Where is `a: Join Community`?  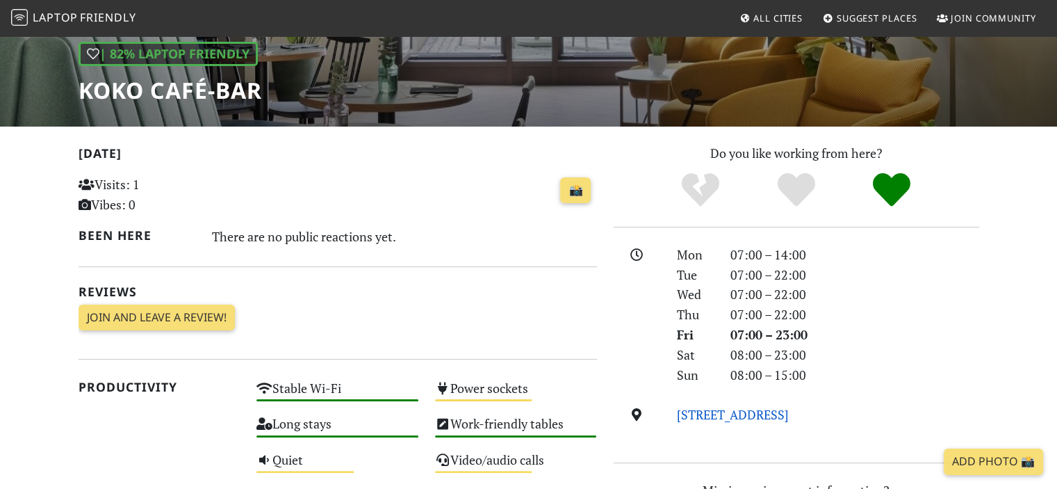 a: Join Community is located at coordinates (986, 18).